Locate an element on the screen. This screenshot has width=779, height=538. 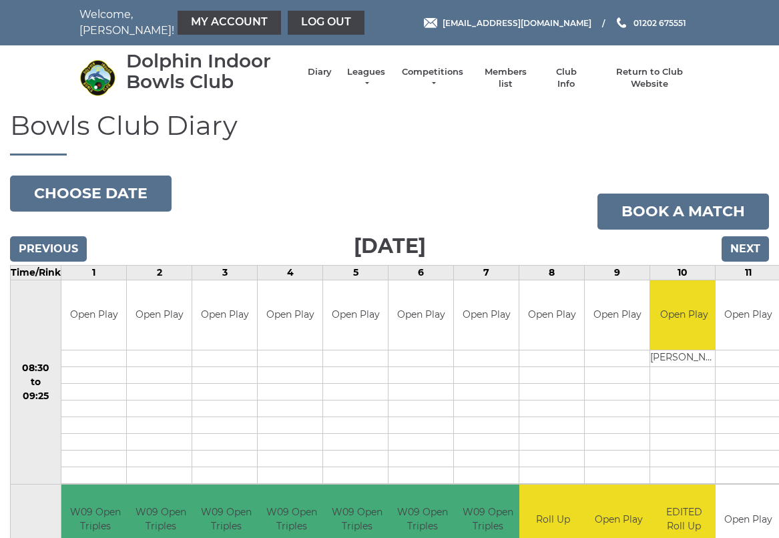
td: 8 is located at coordinates (552, 272).